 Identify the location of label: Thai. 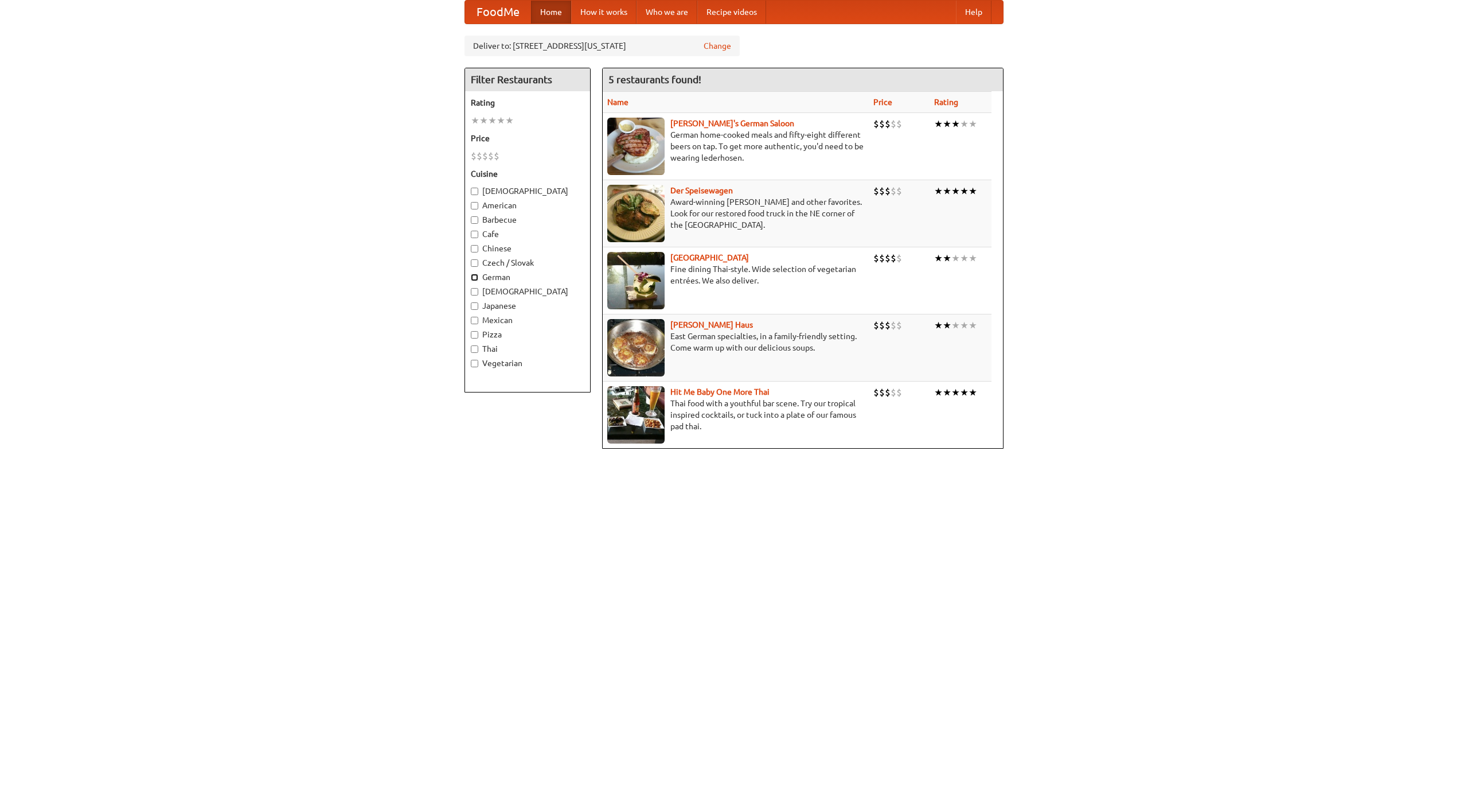
(528, 349).